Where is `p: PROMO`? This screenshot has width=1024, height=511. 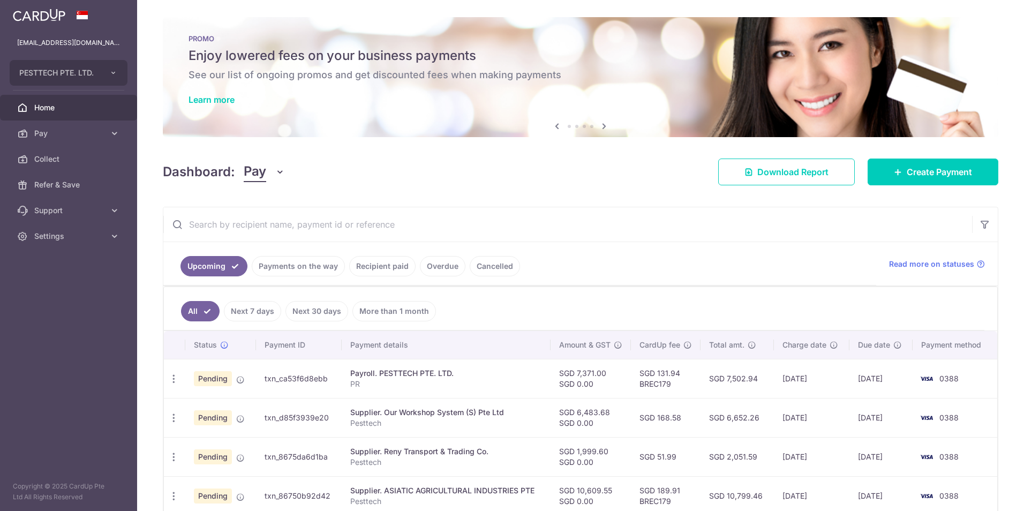 p: PROMO is located at coordinates (580, 39).